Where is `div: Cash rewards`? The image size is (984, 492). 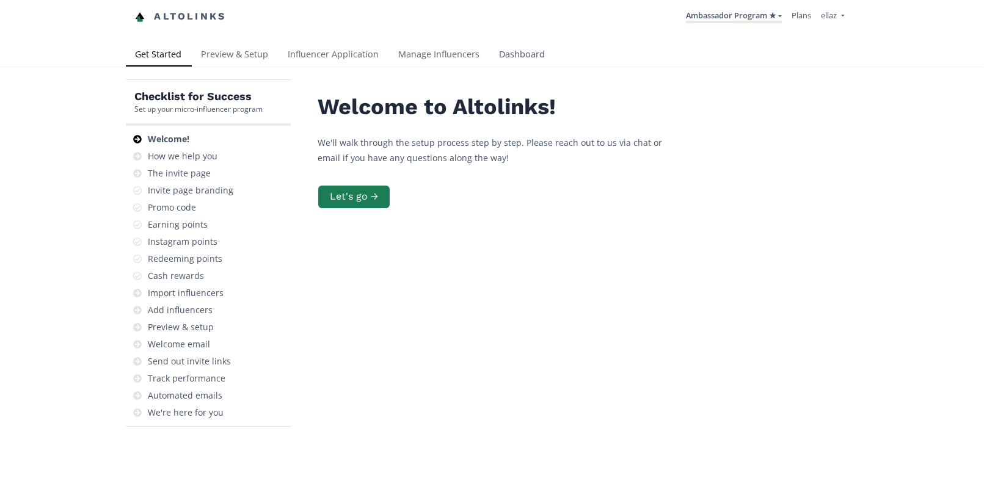 div: Cash rewards is located at coordinates (176, 276).